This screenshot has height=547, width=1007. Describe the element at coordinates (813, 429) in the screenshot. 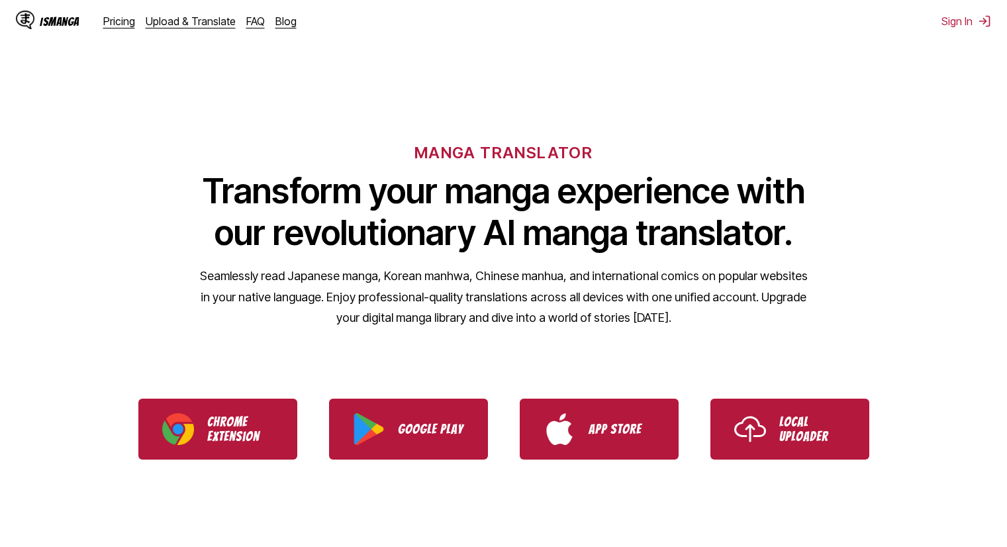

I see `p: Local Uploader` at that location.